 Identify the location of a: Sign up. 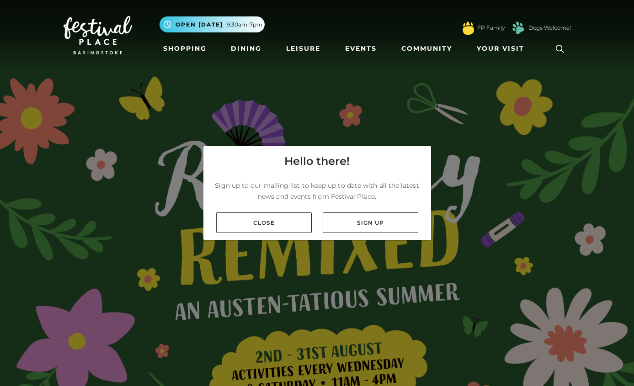
(370, 223).